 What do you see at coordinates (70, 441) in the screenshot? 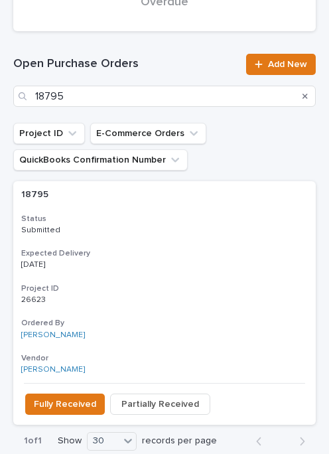
I see `p: Show` at bounding box center [70, 441].